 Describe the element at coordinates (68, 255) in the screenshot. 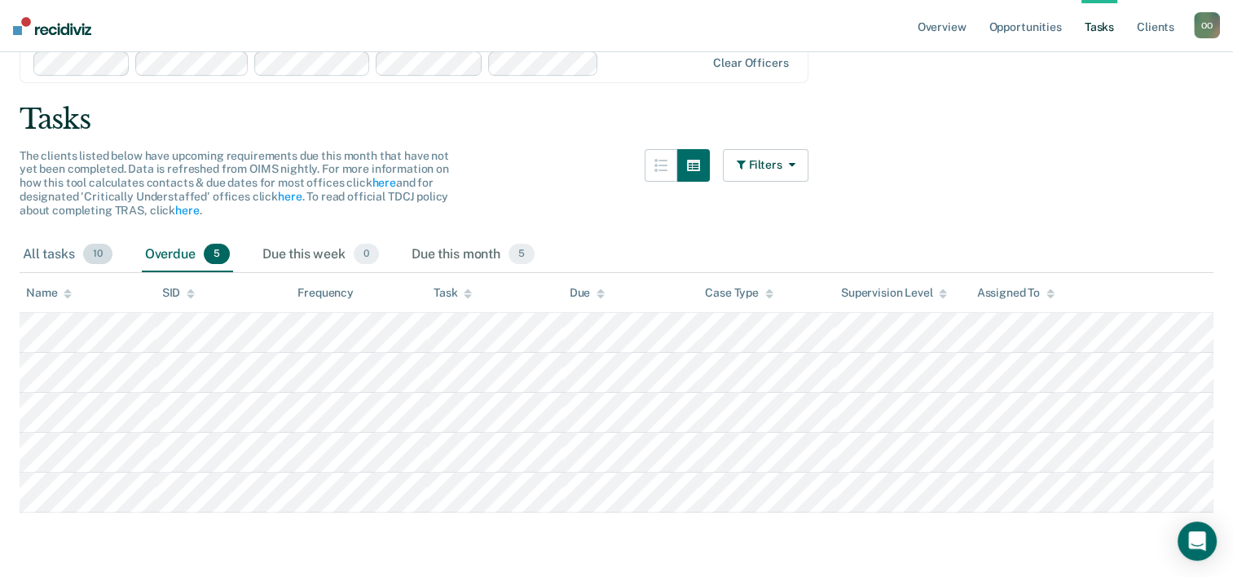

I see `div: All tasks10` at that location.